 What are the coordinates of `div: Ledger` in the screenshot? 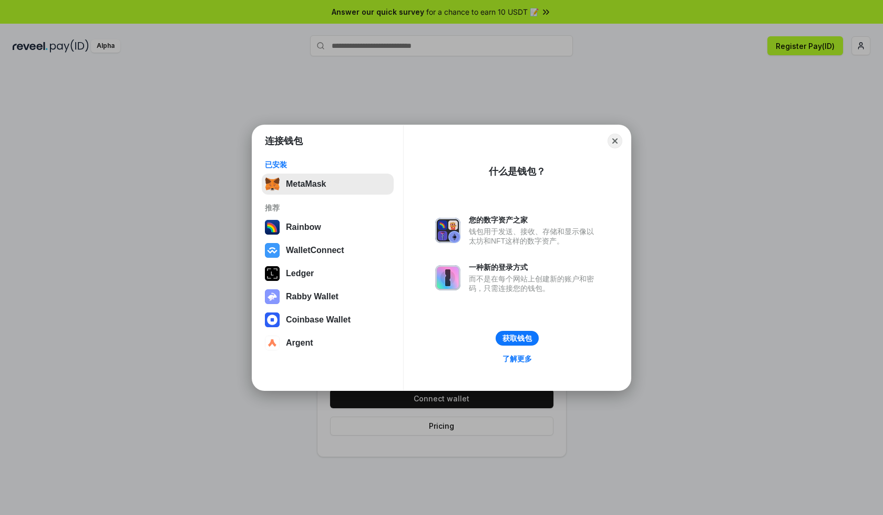 It's located at (300, 273).